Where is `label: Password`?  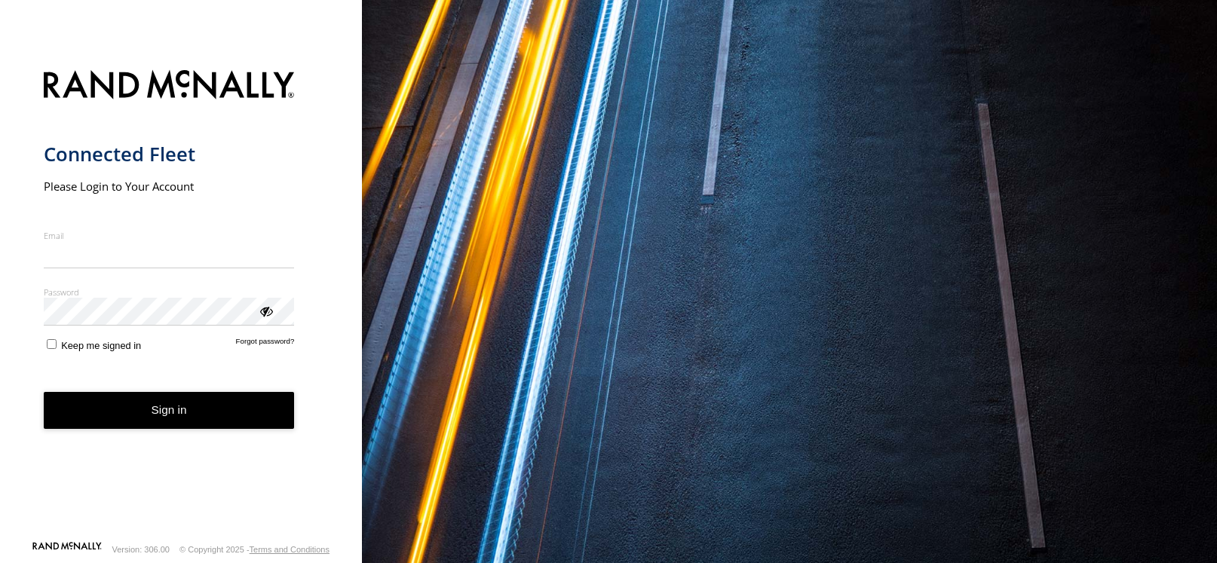 label: Password is located at coordinates (169, 292).